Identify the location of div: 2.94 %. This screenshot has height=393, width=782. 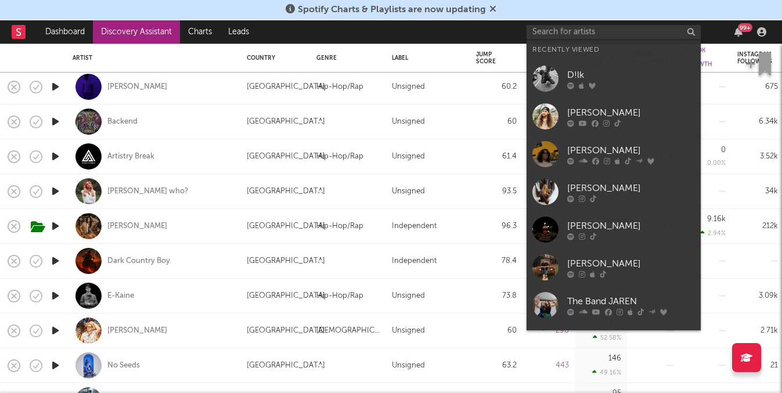
(713, 233).